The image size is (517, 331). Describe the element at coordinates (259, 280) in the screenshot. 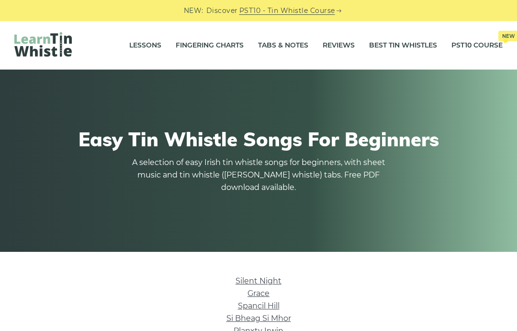

I see `a: Silent Night` at that location.